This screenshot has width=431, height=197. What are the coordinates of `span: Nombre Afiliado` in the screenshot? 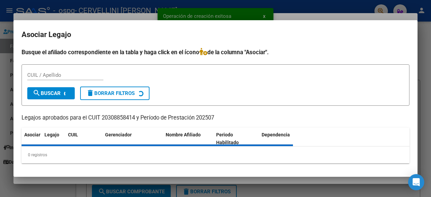 It's located at (183, 135).